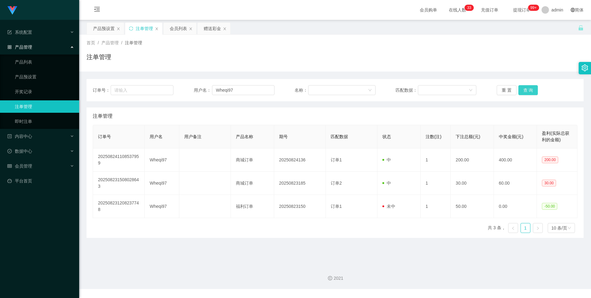 Image resolution: width=591 pixels, height=298 pixels. What do you see at coordinates (560, 228) in the screenshot?
I see `div: 10 条/页` at bounding box center [560, 228].